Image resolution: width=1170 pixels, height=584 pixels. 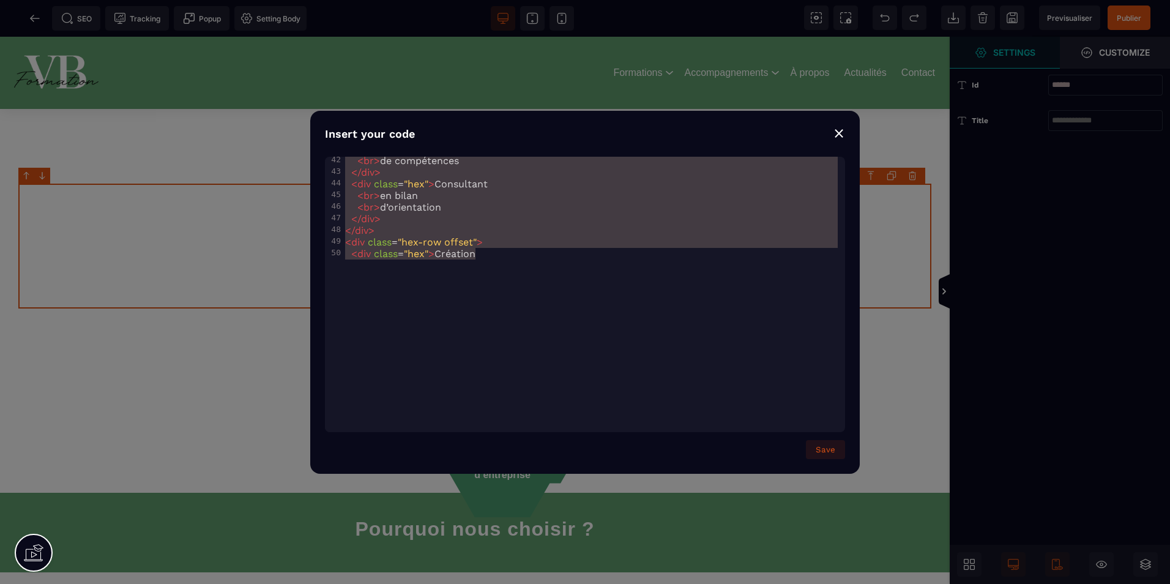 I want to click on div: Gestion d’entreprise, so click(x=502, y=433).